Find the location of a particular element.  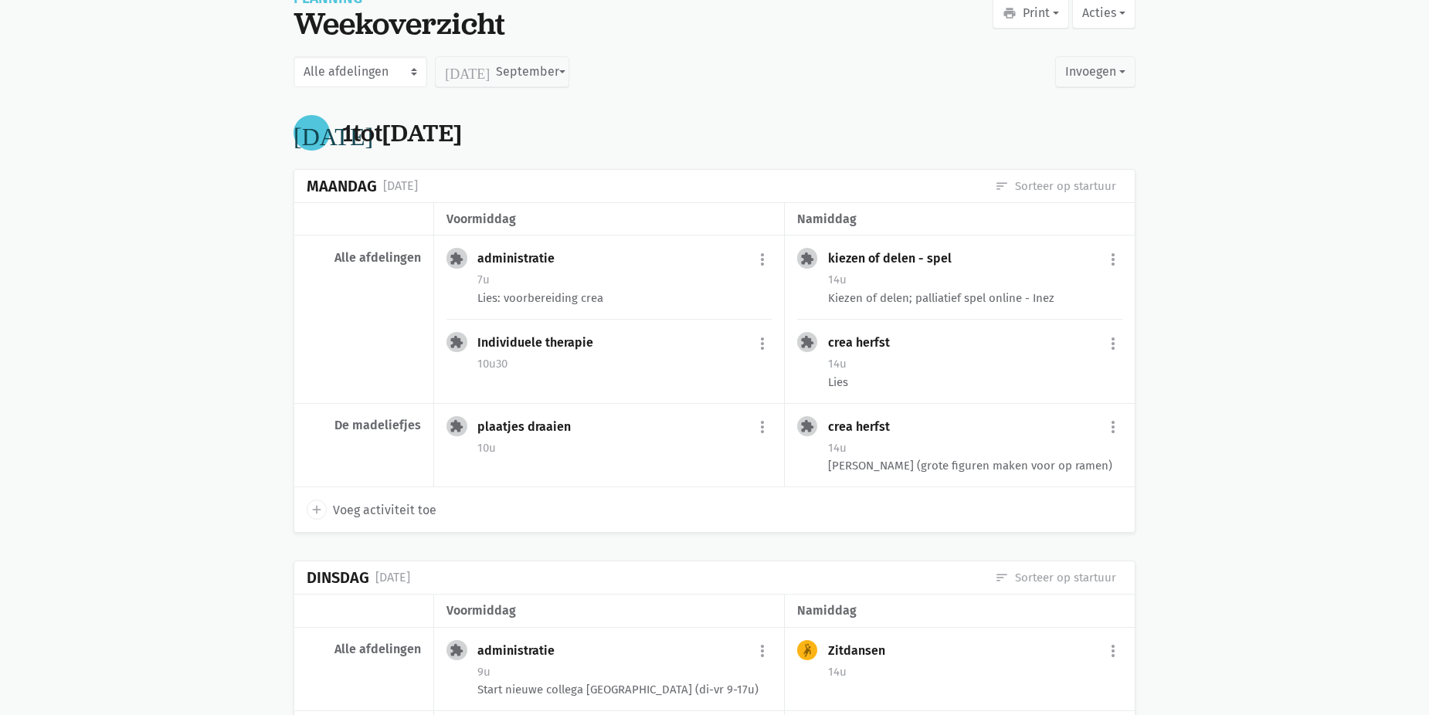

i: sports_handball is located at coordinates (807, 650).